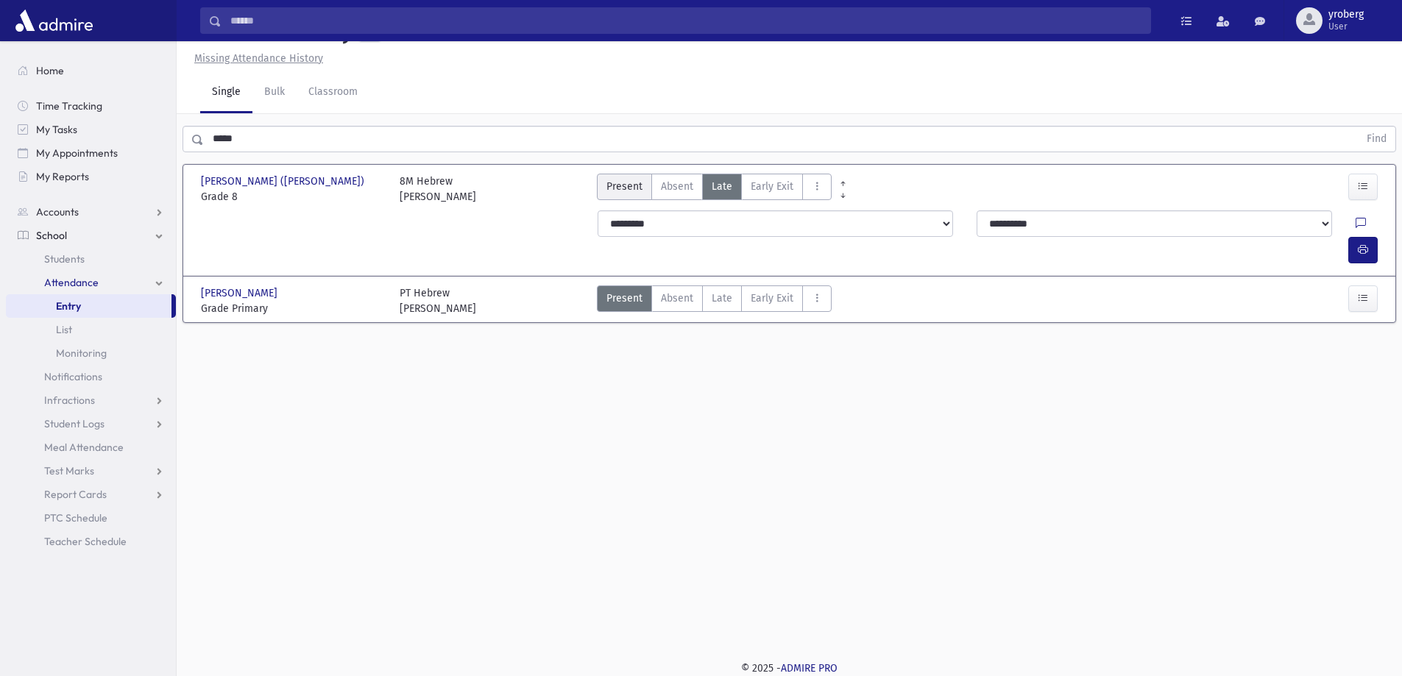 This screenshot has width=1402, height=676. I want to click on a: Teacher Schedule, so click(91, 542).